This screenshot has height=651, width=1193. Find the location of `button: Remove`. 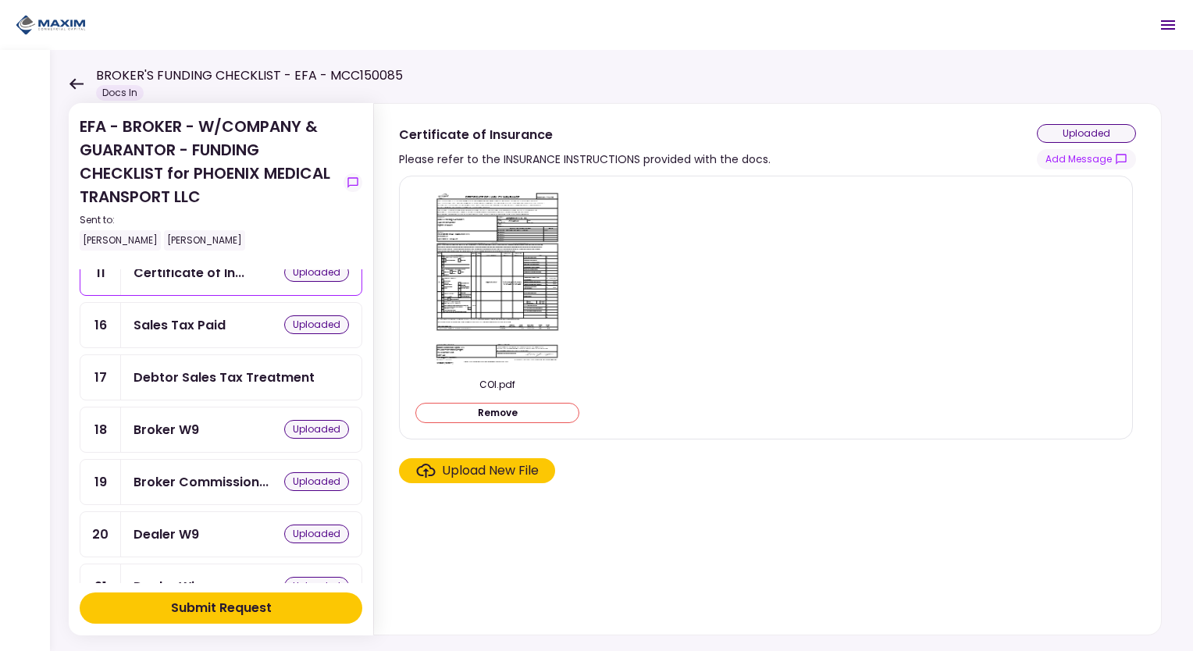

button: Remove is located at coordinates (497, 413).